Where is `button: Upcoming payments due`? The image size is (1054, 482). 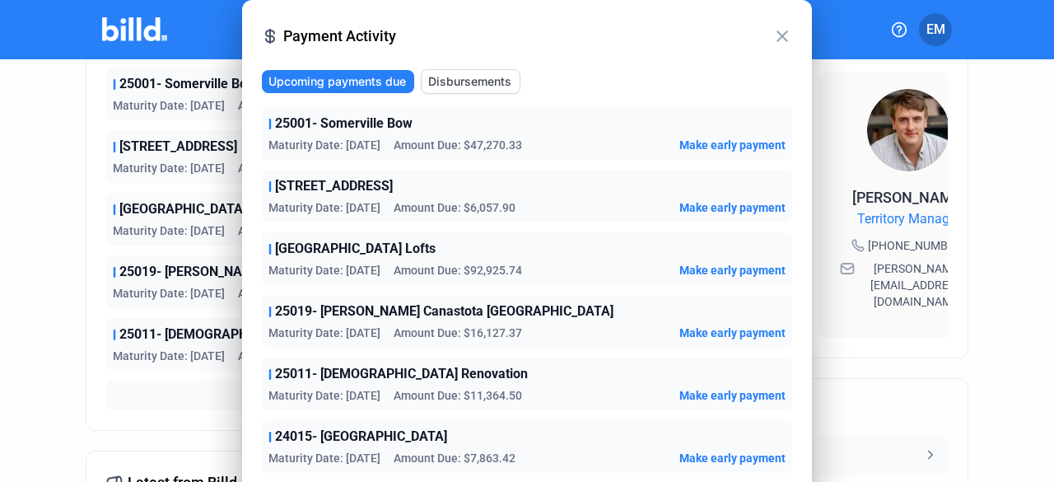 button: Upcoming payments due is located at coordinates (337, 81).